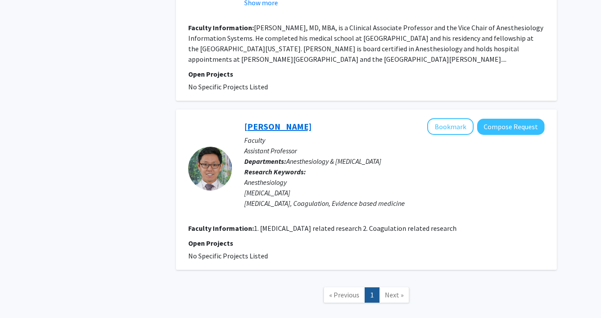 Image resolution: width=601 pixels, height=318 pixels. I want to click on p: Faculty, so click(394, 140).